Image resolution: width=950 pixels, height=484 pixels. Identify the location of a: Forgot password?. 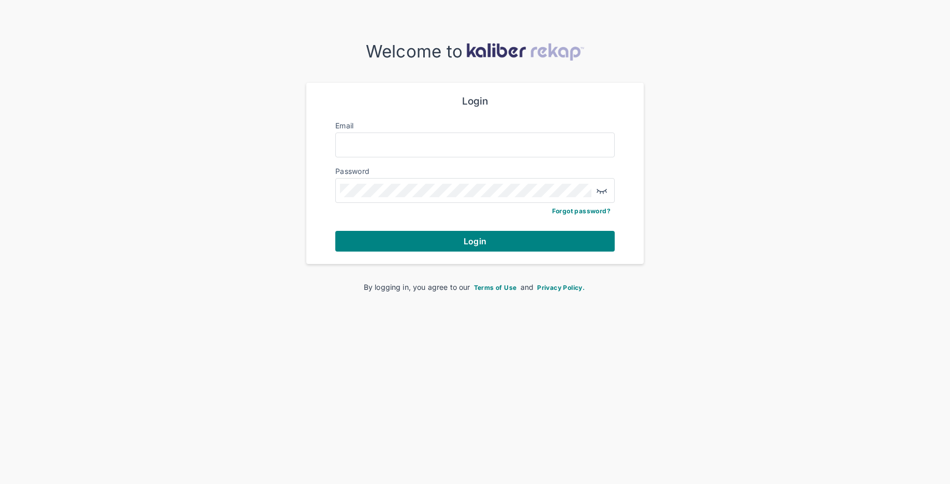
(581, 211).